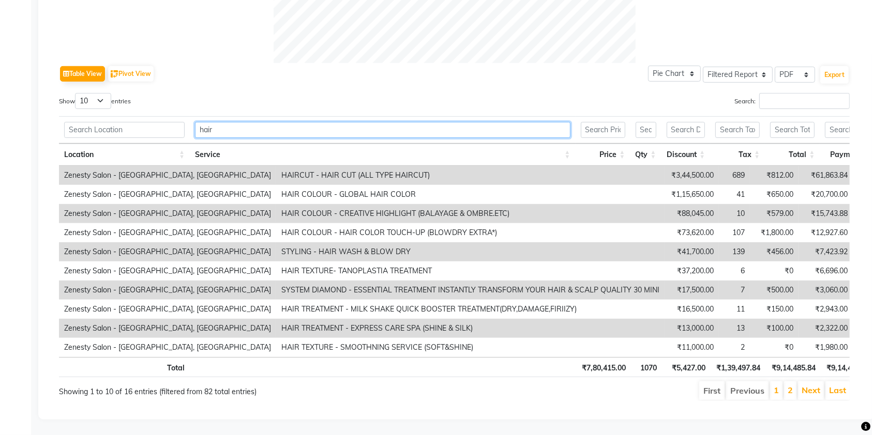 This screenshot has width=872, height=435. Describe the element at coordinates (774, 214) in the screenshot. I see `td: ₹579.00` at that location.